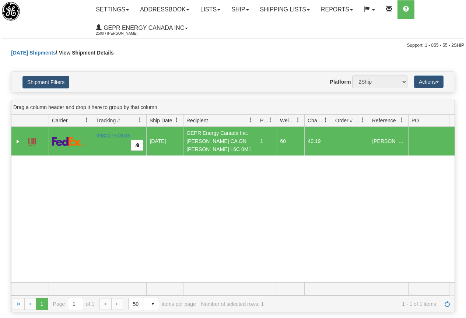  I want to click on span: select, so click(153, 304).